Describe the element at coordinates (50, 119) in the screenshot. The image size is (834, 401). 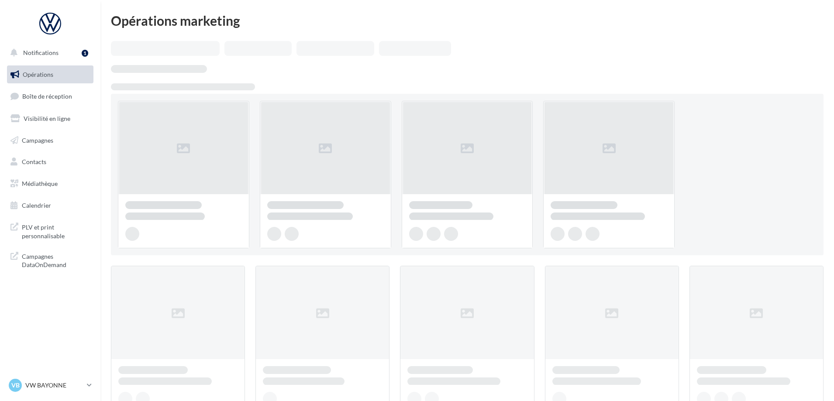
I see `a: Visibilité en ligne` at that location.